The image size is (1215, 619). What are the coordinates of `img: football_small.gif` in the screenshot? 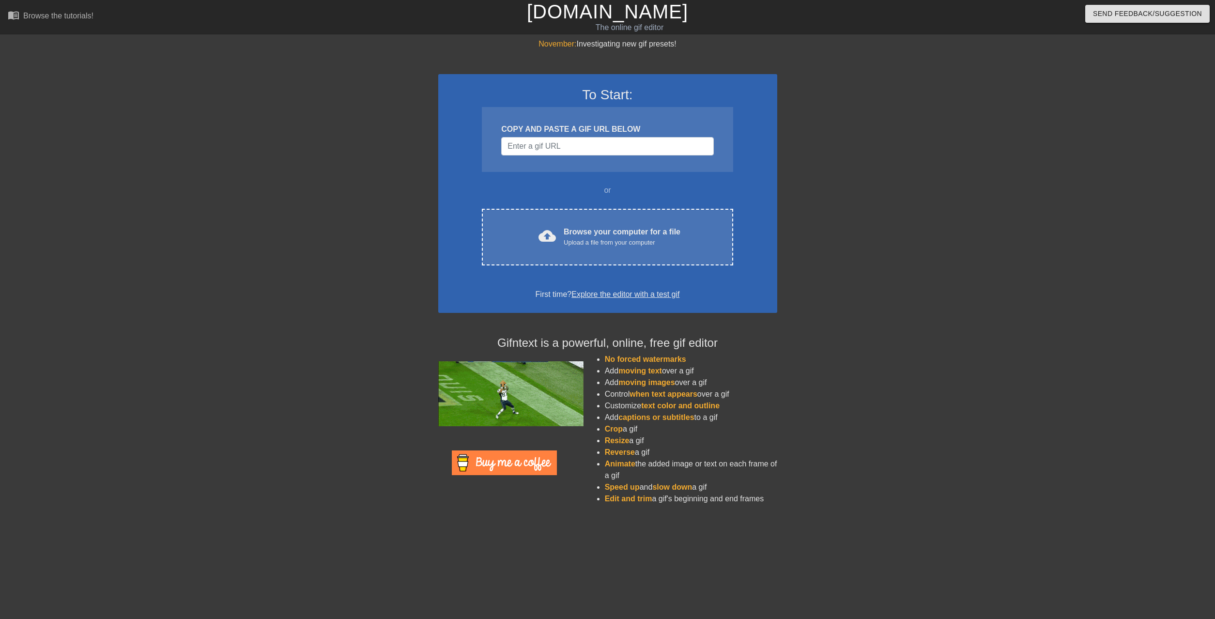 It's located at (511, 394).